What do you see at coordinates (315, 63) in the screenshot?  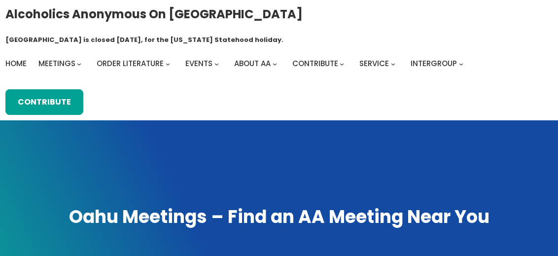 I see `span: Contribute` at bounding box center [315, 63].